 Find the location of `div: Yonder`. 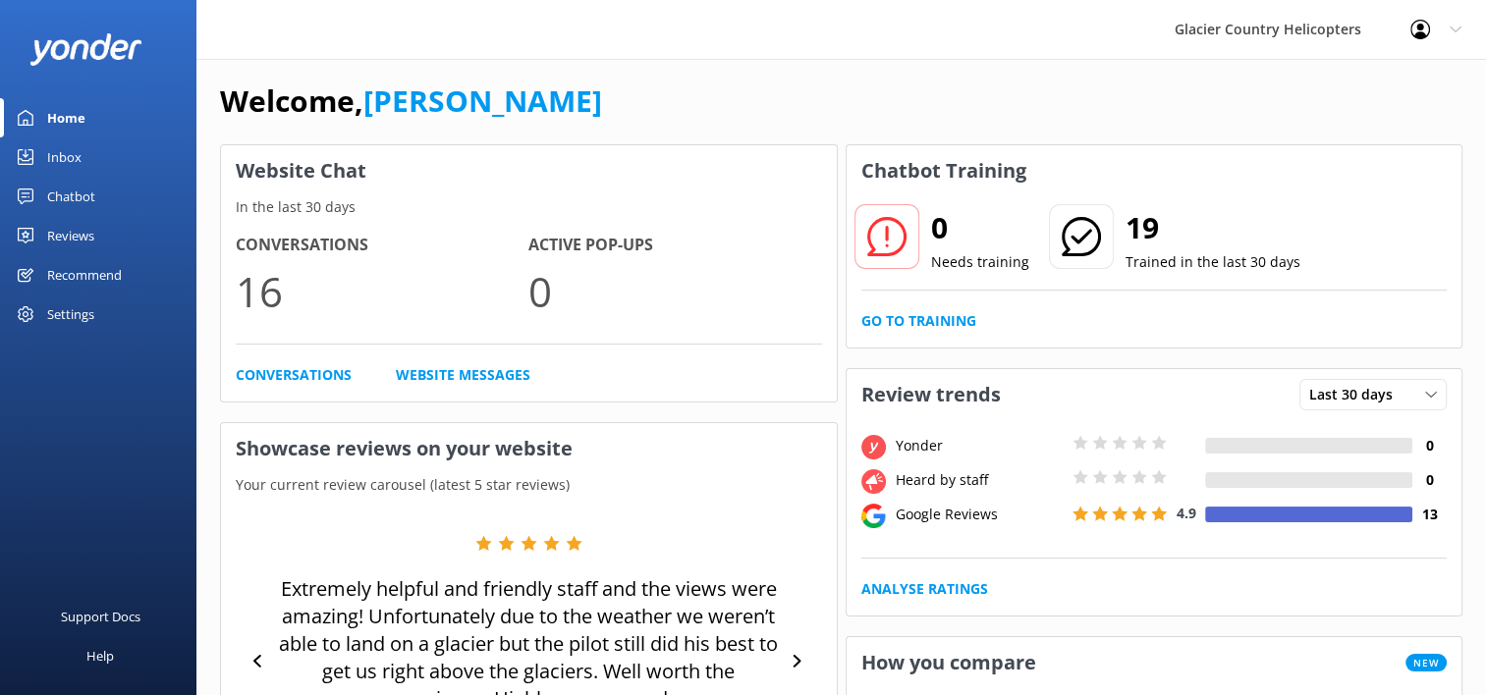

div: Yonder is located at coordinates (979, 446).